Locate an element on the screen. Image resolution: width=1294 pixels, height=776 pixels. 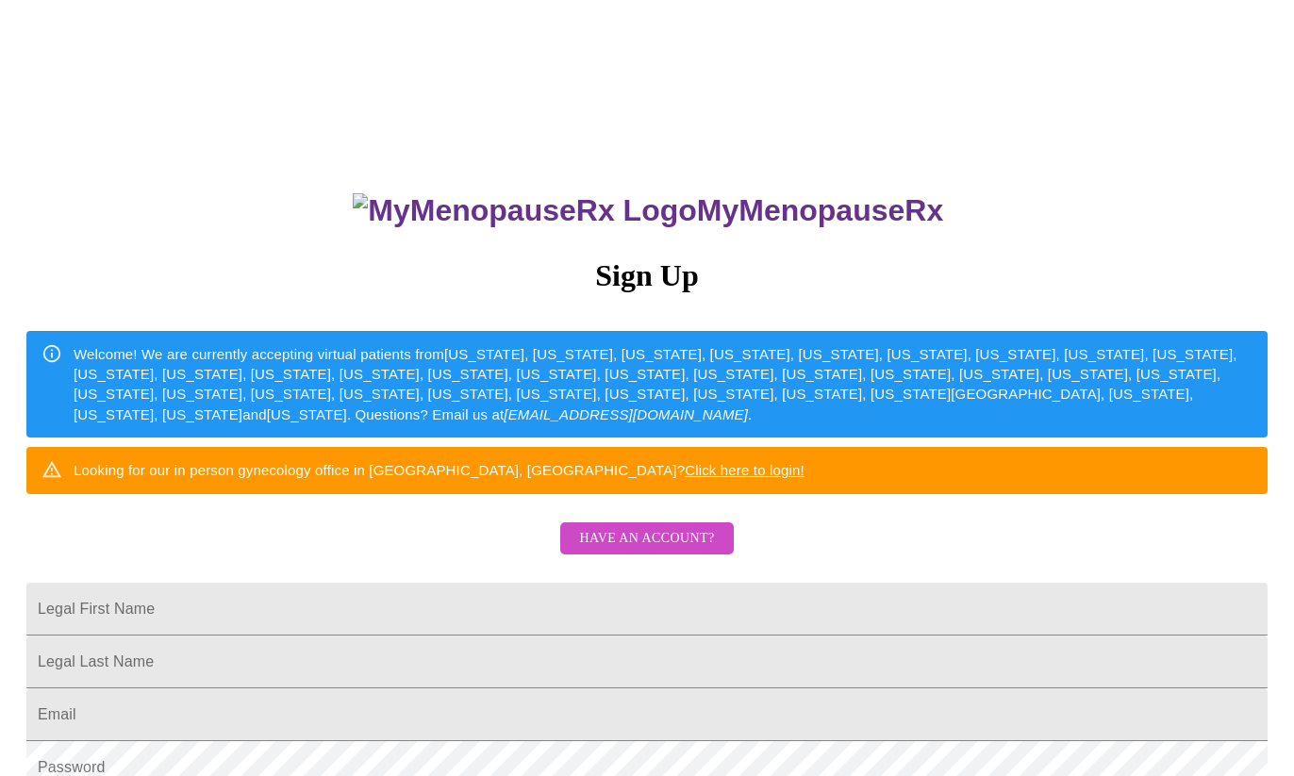
a: Click here to login! is located at coordinates (744, 470).